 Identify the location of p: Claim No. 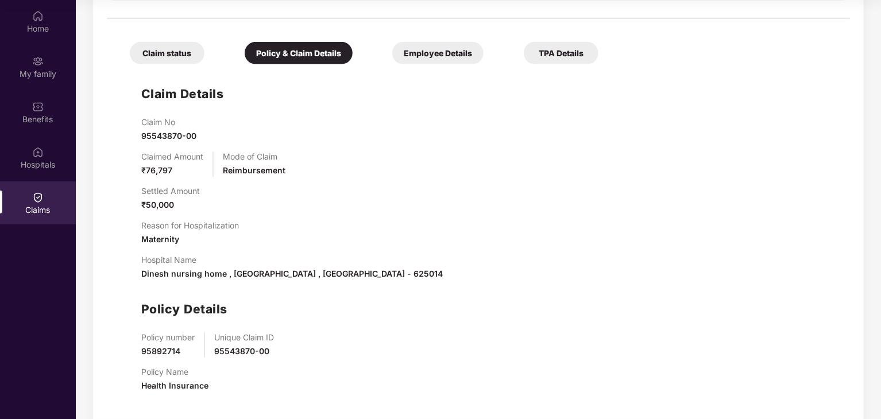
(169, 122).